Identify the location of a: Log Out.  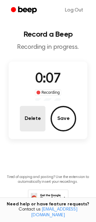
(74, 10).